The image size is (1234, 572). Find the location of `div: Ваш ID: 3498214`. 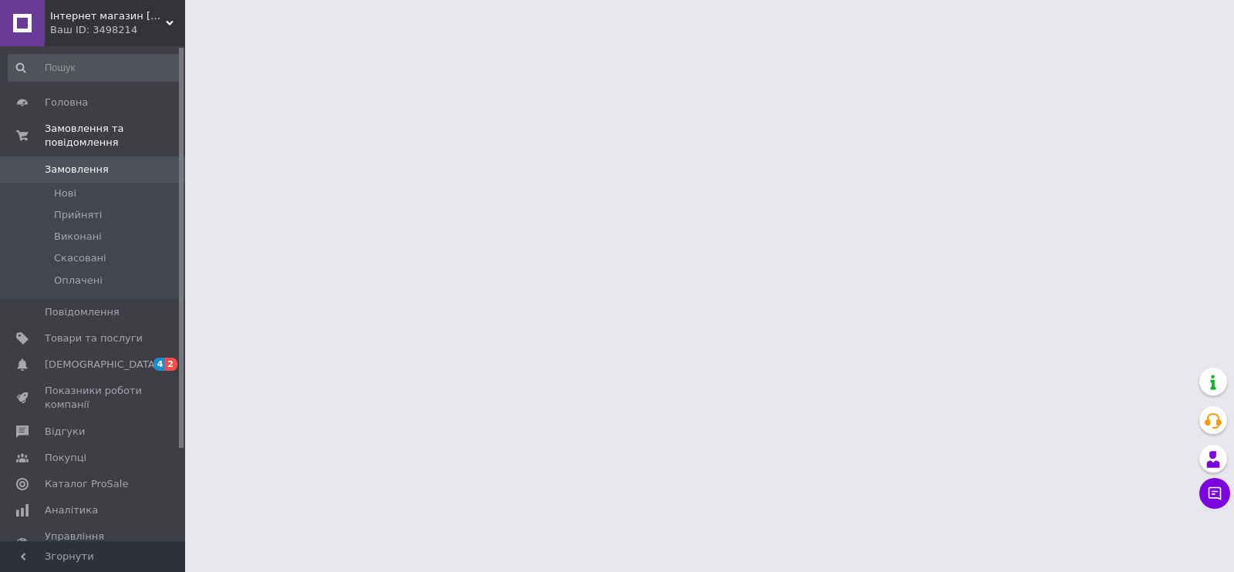

div: Ваш ID: 3498214 is located at coordinates (117, 30).